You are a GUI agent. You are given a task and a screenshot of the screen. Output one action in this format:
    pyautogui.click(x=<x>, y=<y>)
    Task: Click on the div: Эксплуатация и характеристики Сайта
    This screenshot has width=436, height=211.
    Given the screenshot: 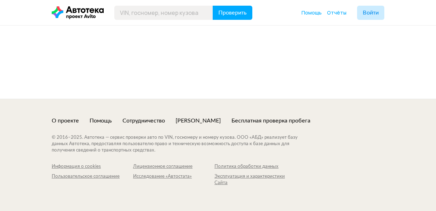 What is the action you would take?
    pyautogui.click(x=255, y=180)
    